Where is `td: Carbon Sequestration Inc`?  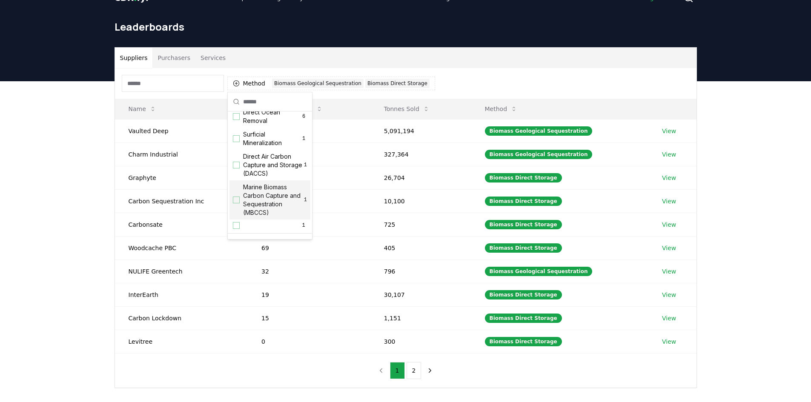 td: Carbon Sequestration Inc is located at coordinates (181, 201).